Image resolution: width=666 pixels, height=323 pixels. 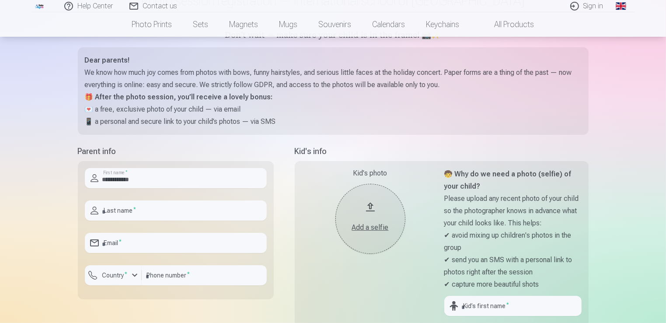 I want to click on p: ✔ send you an SMS with a personal link to photos right after the session, so click(x=513, y=266).